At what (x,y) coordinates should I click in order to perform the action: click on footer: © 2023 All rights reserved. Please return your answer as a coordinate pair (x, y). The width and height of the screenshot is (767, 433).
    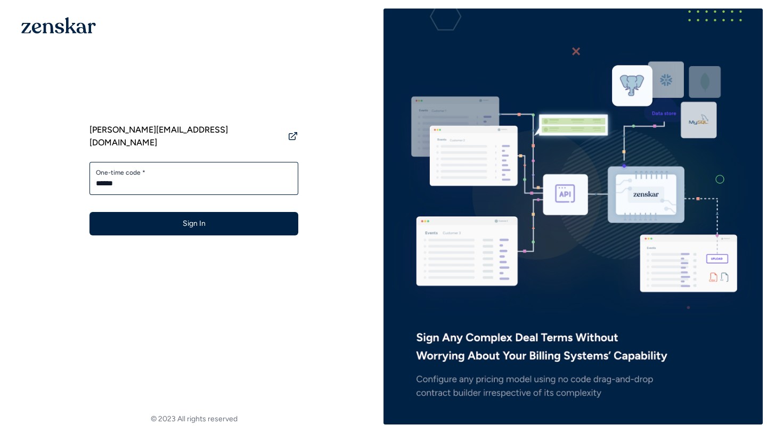
    Looking at the image, I should click on (194, 419).